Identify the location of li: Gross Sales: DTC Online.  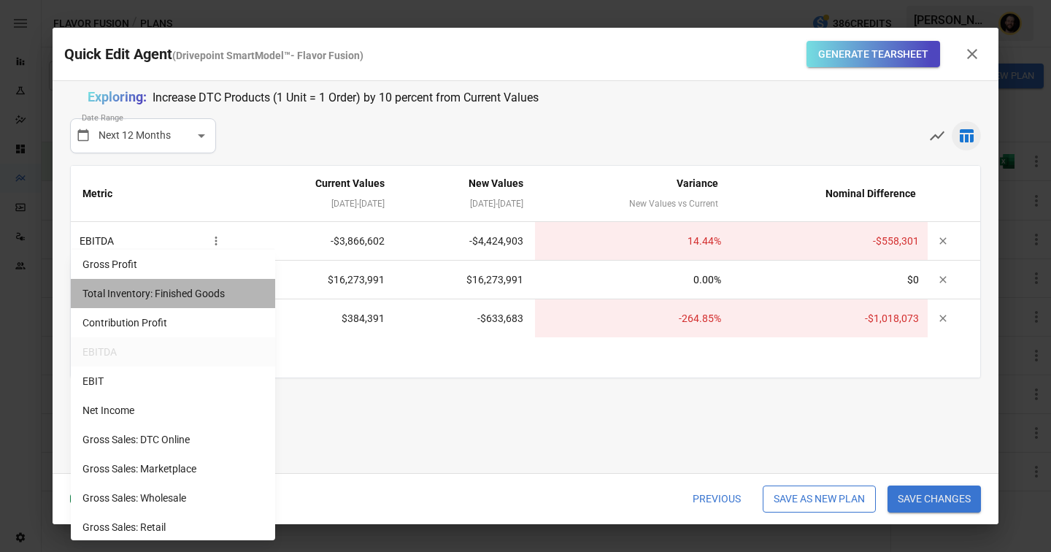
(173, 439).